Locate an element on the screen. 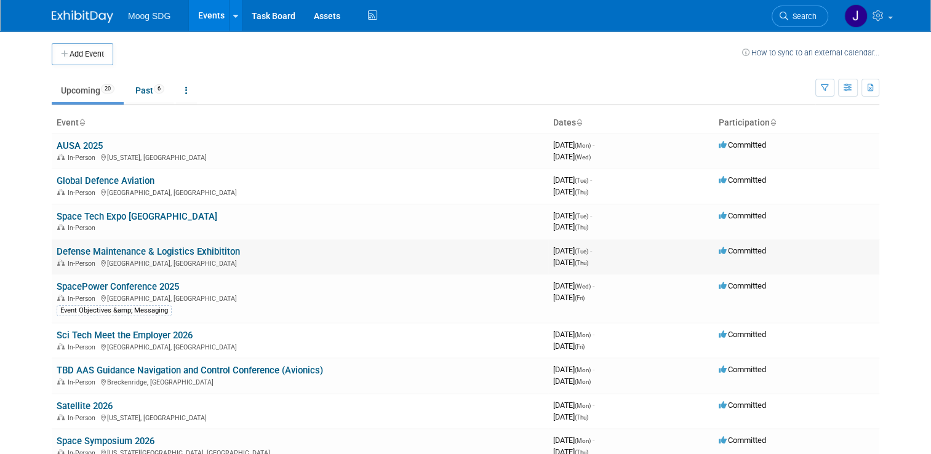 The image size is (931, 454). a: Sci Tech Meet the Employer 2026 is located at coordinates (124, 335).